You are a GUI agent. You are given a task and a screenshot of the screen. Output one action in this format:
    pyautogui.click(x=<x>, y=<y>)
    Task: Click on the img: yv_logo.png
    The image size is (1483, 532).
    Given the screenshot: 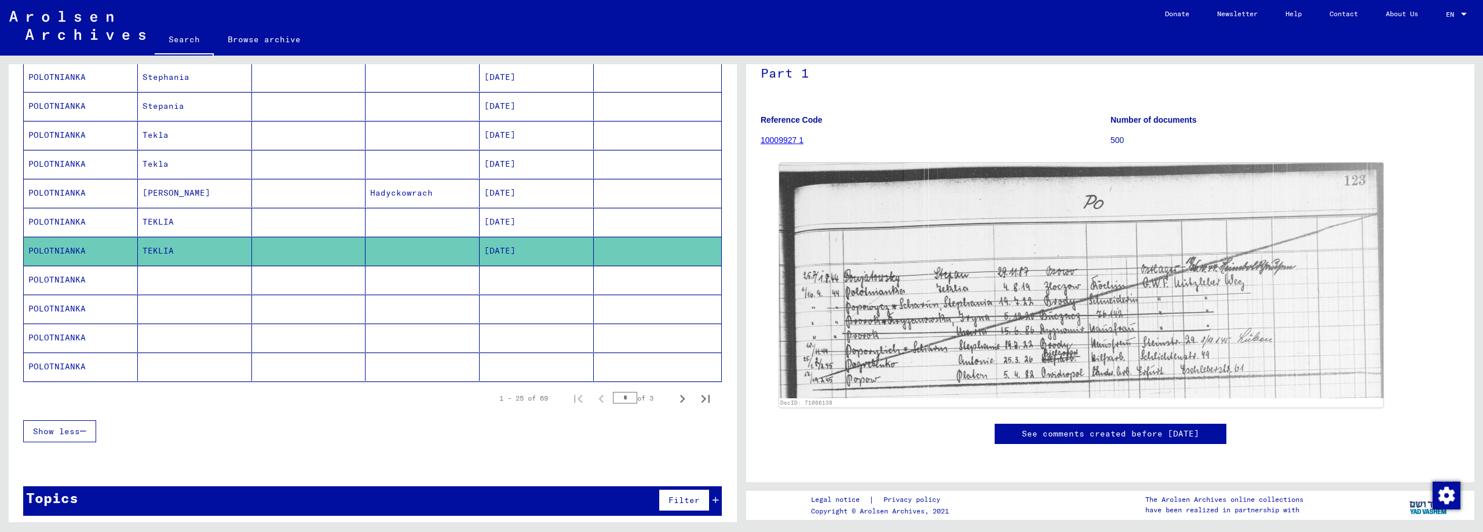 What is the action you would take?
    pyautogui.click(x=1429, y=505)
    